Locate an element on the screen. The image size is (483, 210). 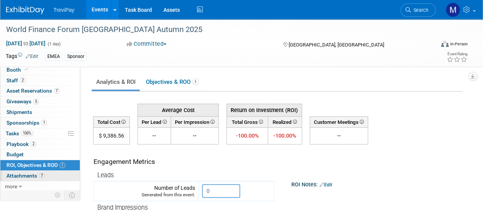
th: Per Lead is located at coordinates (154, 122).